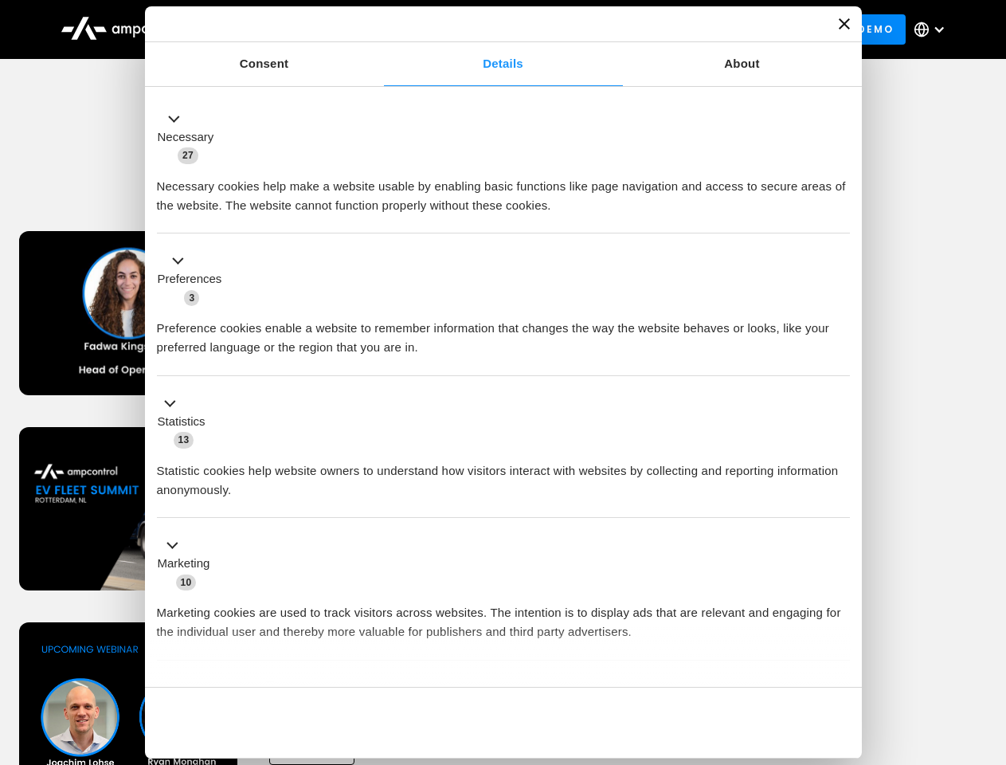  I want to click on button: Statistics (13), so click(186, 422).